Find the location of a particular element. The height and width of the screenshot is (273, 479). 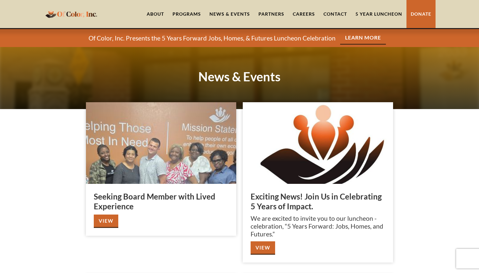

p: We are excited to invite you to our luncheon - celebration, “5 Years Forward: Jobs, Homes, and Fu... is located at coordinates (318, 226).